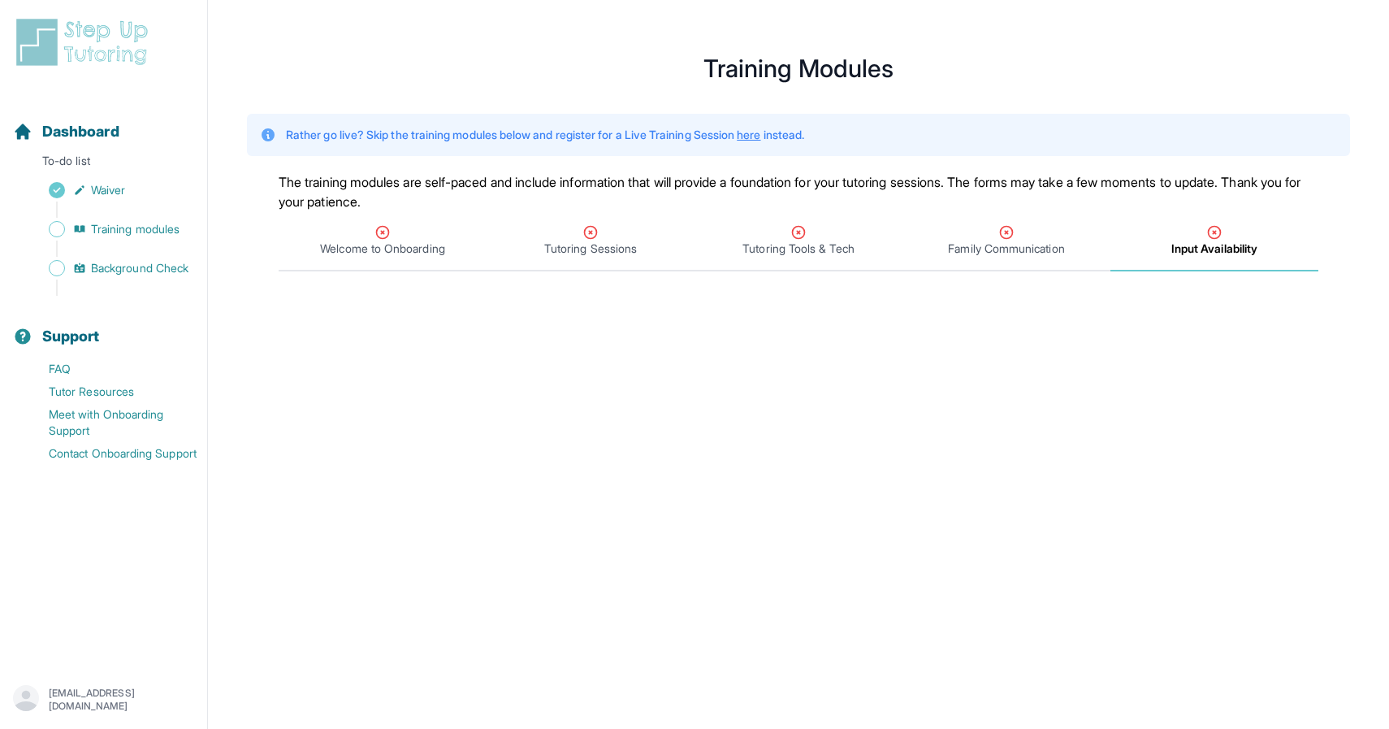 The height and width of the screenshot is (729, 1389). I want to click on a: Dashboard, so click(66, 132).